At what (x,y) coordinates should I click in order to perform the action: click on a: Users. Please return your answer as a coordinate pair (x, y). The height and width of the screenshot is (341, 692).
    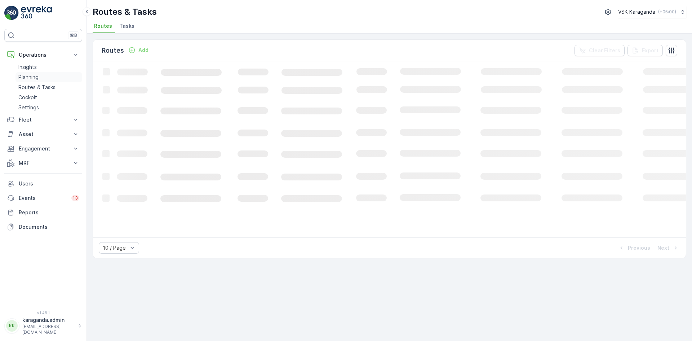
    Looking at the image, I should click on (43, 184).